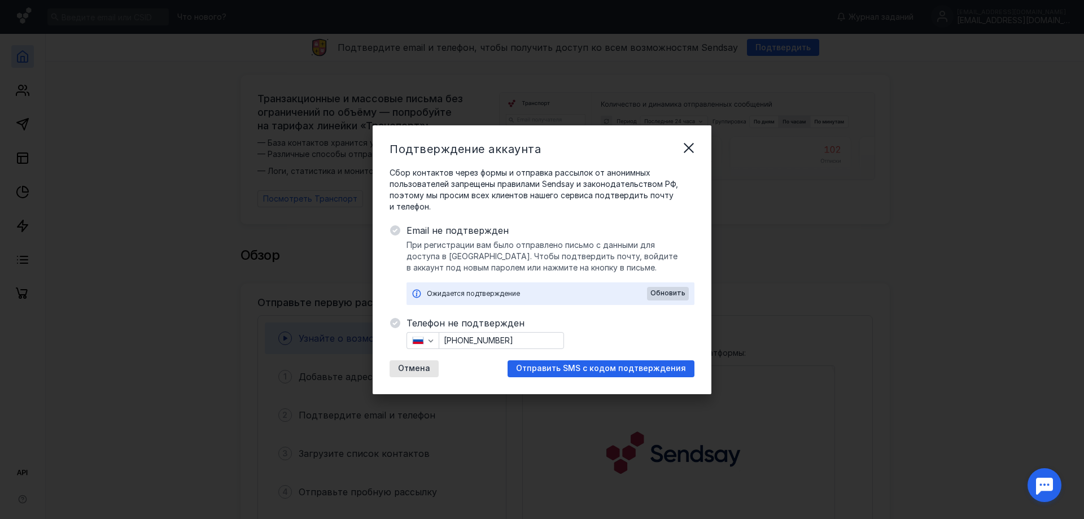  Describe the element at coordinates (537, 294) in the screenshot. I see `div: Ожидается подтверждение` at that location.